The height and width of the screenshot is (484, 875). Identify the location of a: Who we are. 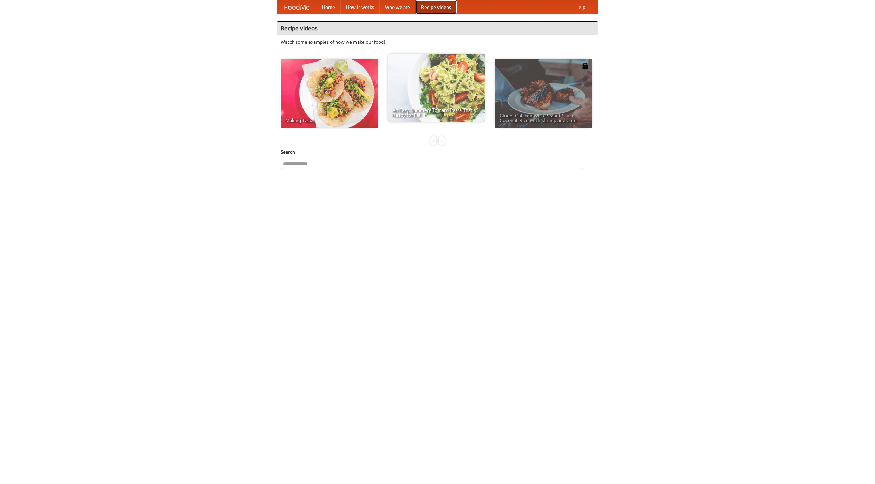
(398, 7).